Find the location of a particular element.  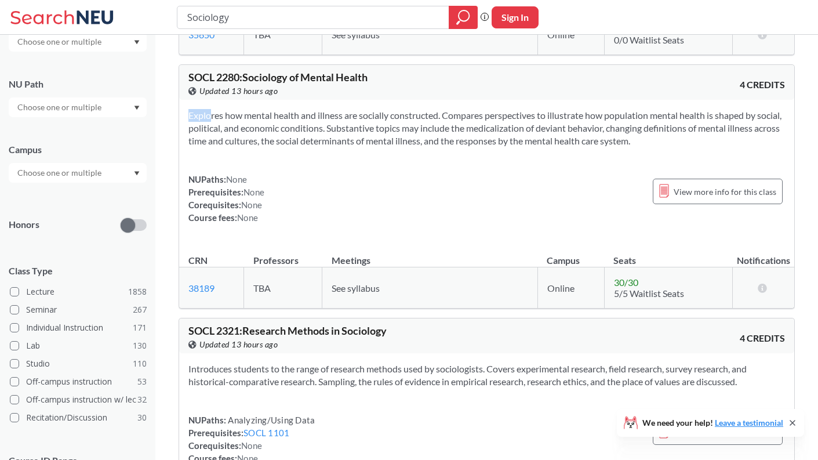

input: Class, professor, course number, "phrase" is located at coordinates (313, 17).